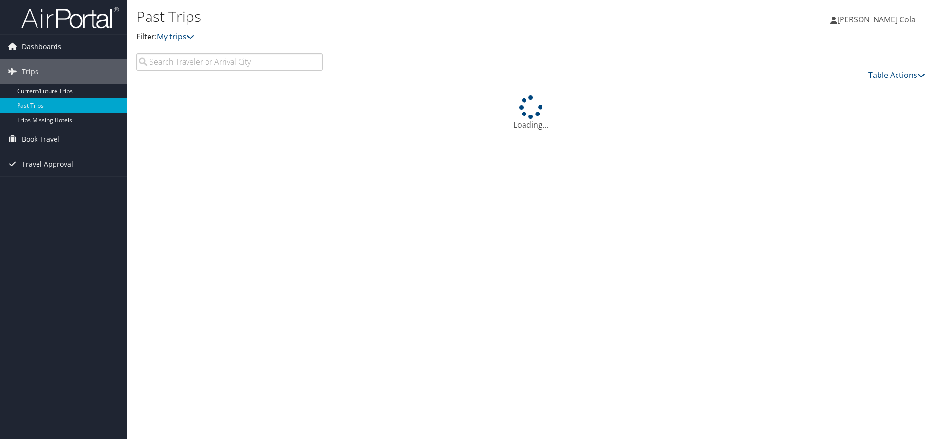 Image resolution: width=935 pixels, height=439 pixels. What do you see at coordinates (175, 37) in the screenshot?
I see `a: My trips` at bounding box center [175, 37].